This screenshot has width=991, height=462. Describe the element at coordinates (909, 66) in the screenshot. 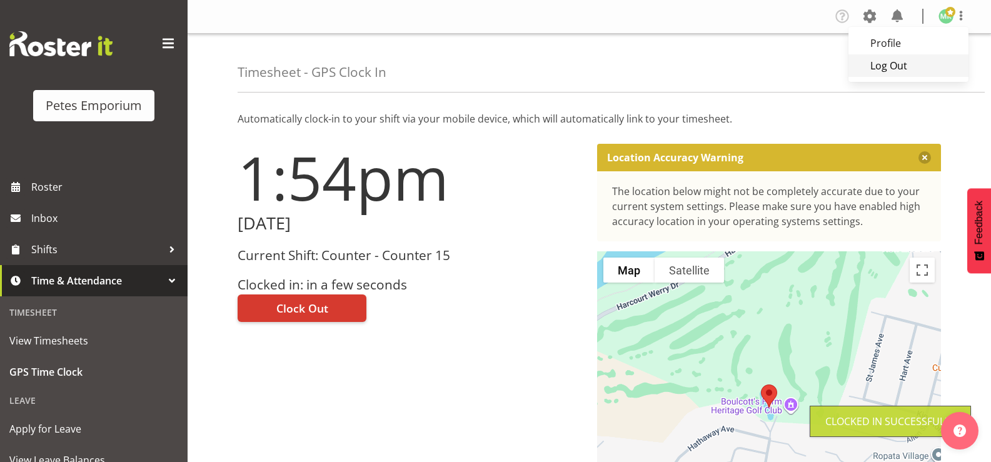

I see `a: Log Out` at that location.